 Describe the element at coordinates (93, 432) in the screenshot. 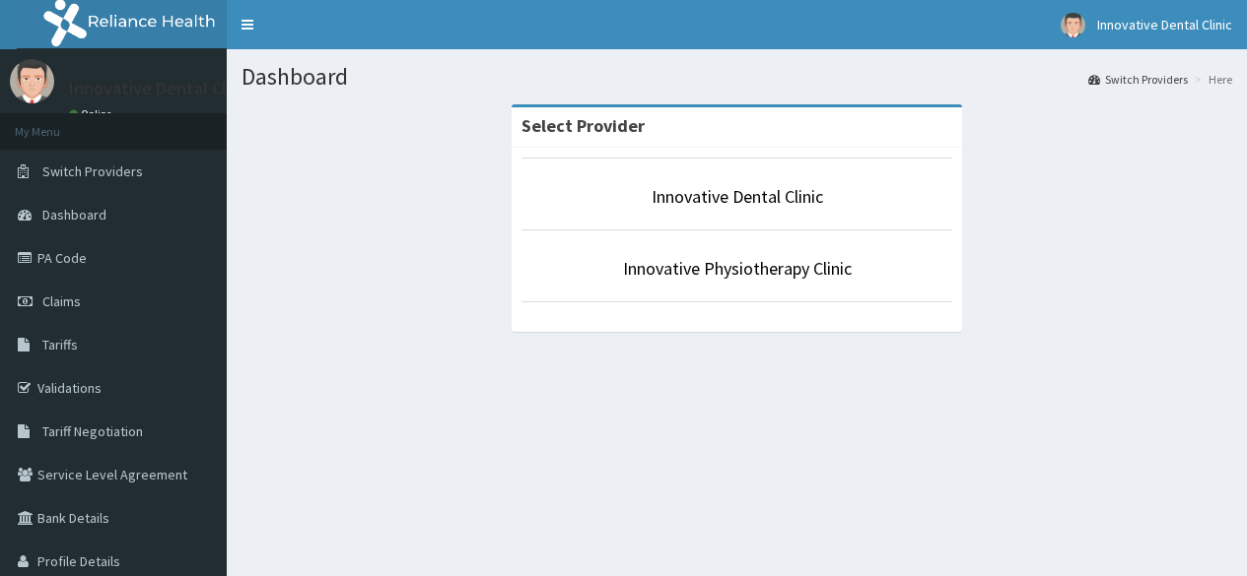

I see `span: Tariff Negotiation` at that location.